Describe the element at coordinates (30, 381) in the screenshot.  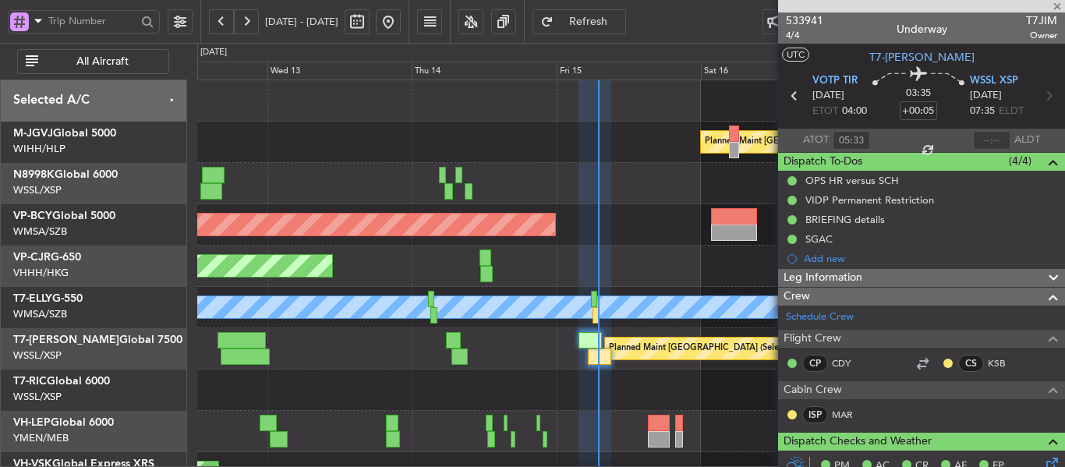
I see `span: T7-RIC` at that location.